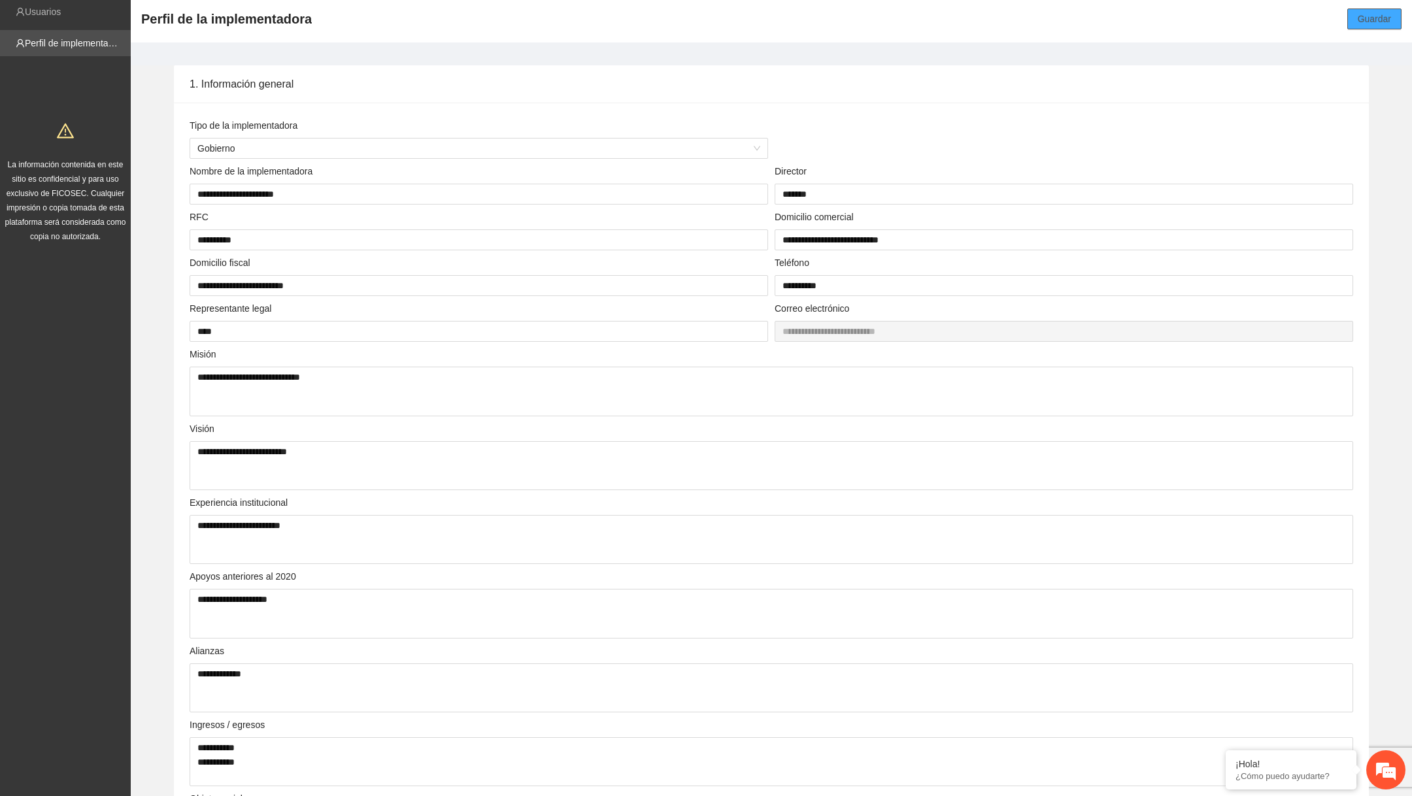 Image resolution: width=1412 pixels, height=796 pixels. What do you see at coordinates (812, 309) in the screenshot?
I see `label: Correo electrónico` at bounding box center [812, 309].